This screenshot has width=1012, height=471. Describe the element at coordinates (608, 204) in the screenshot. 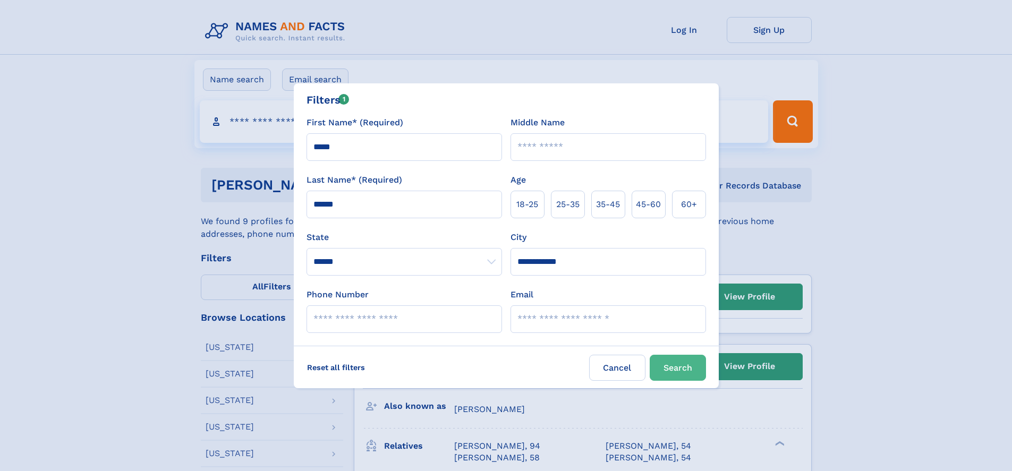

I see `span: 35‑45` at that location.